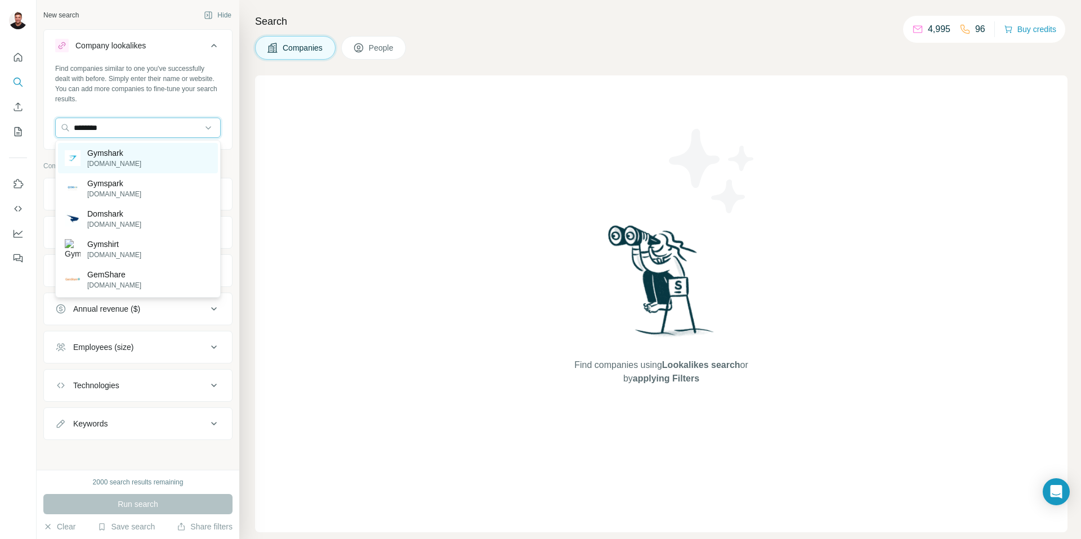 The image size is (1081, 539). I want to click on button: Feedback, so click(18, 258).